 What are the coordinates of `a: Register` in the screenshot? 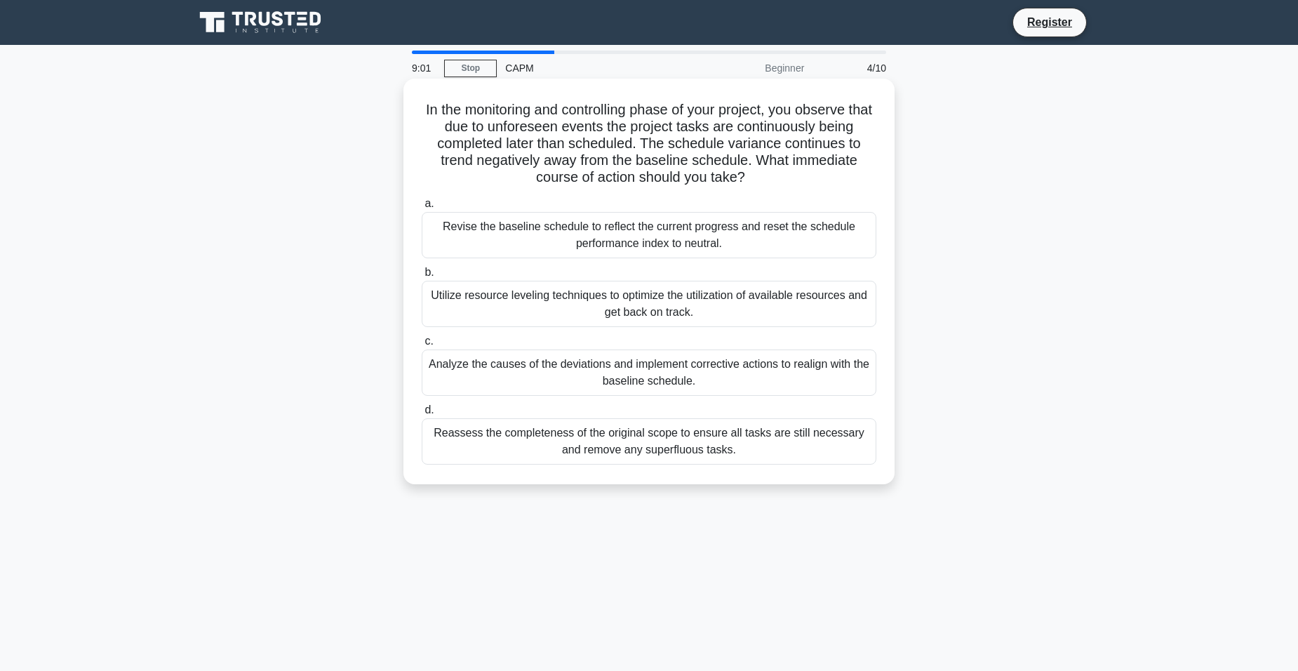 It's located at (1049, 22).